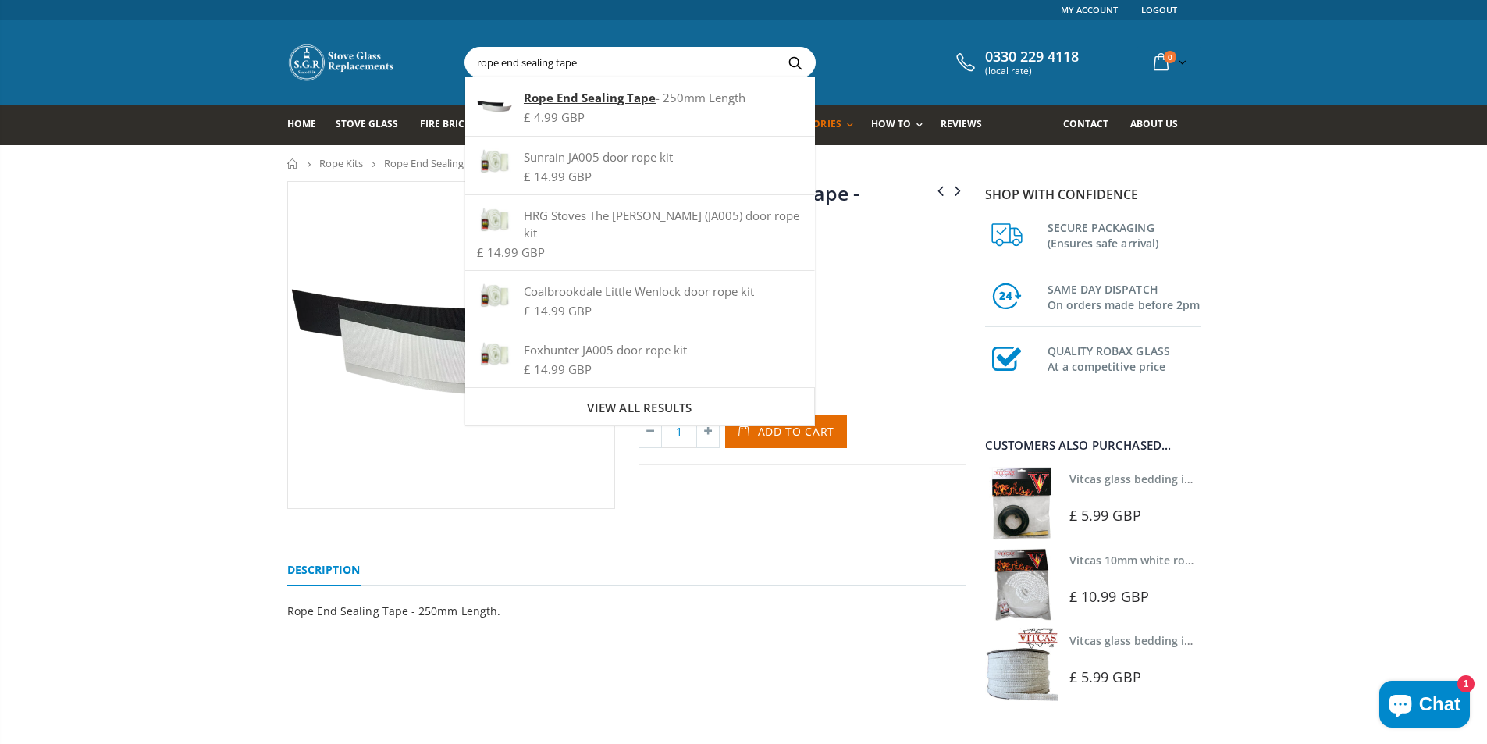  I want to click on span: Add to Cart, so click(796, 431).